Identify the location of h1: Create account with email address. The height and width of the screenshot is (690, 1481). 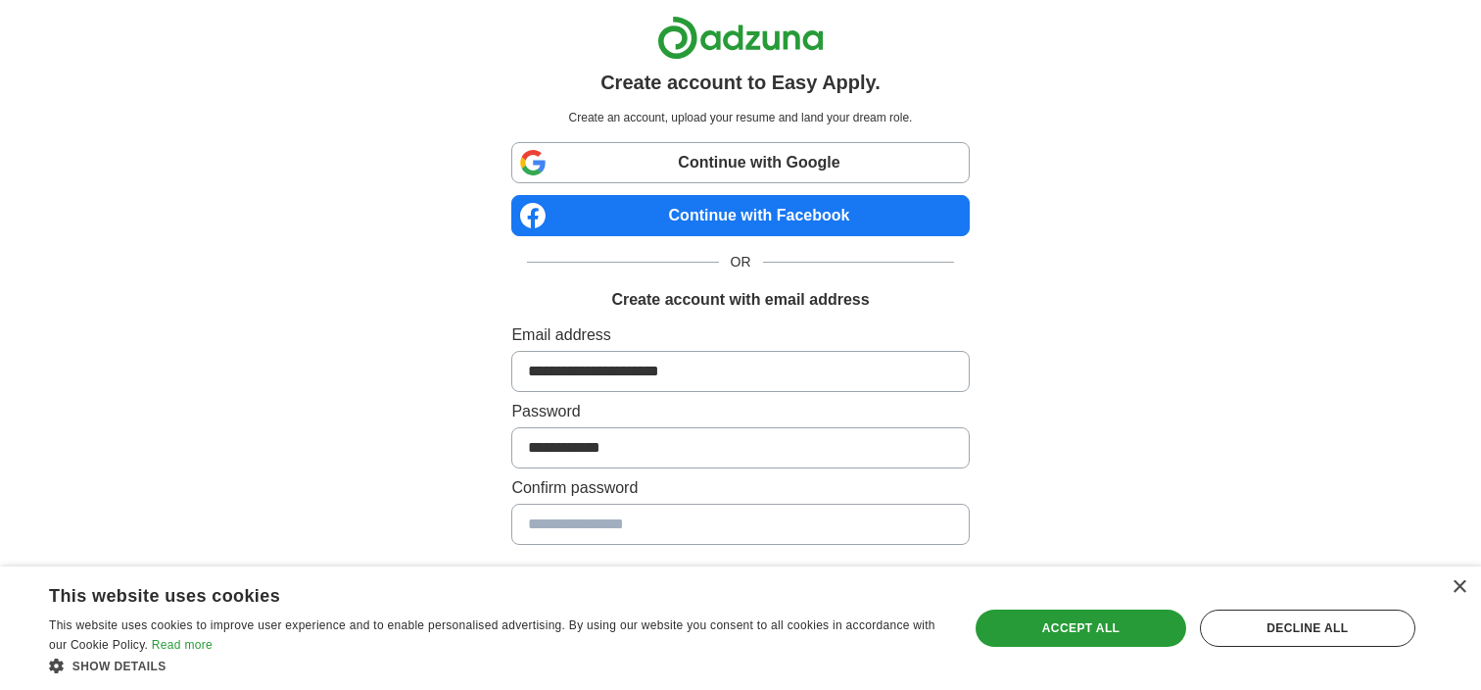
(740, 300).